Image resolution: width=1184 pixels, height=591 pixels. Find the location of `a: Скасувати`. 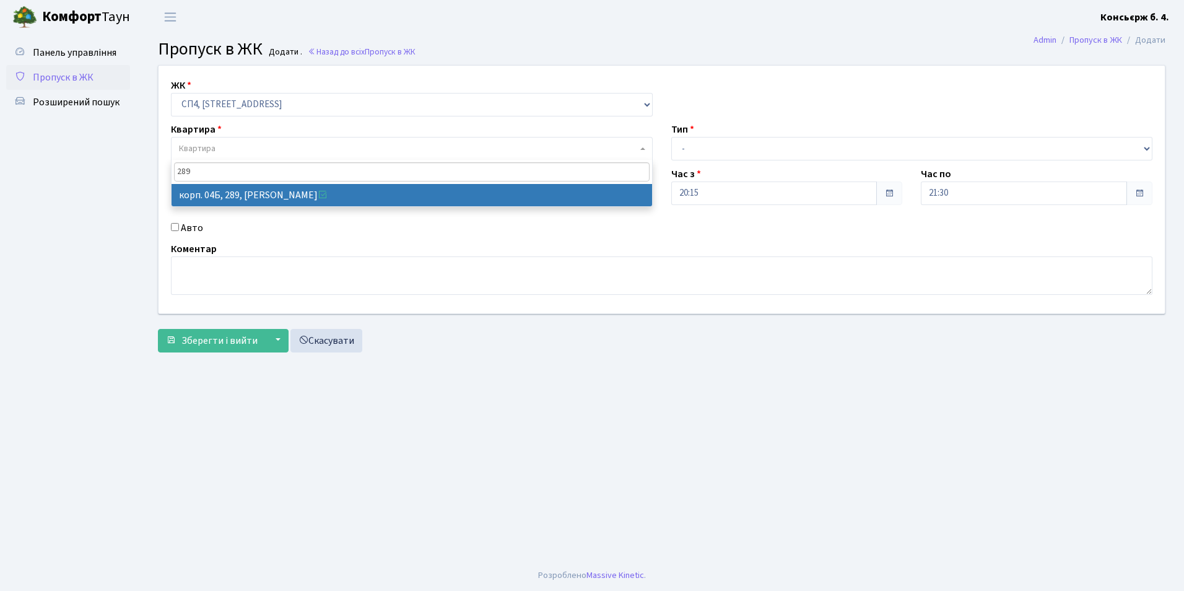

a: Скасувати is located at coordinates (326, 341).